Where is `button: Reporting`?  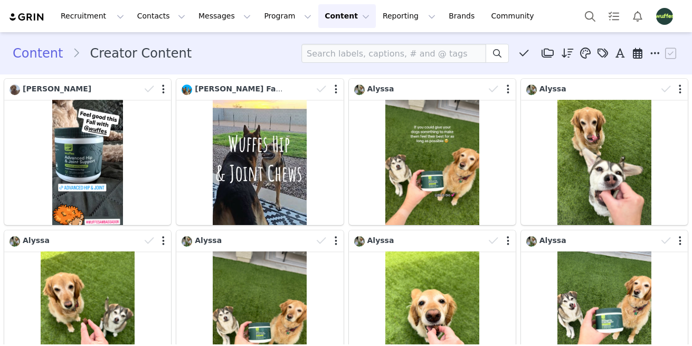
button: Reporting is located at coordinates (409, 16).